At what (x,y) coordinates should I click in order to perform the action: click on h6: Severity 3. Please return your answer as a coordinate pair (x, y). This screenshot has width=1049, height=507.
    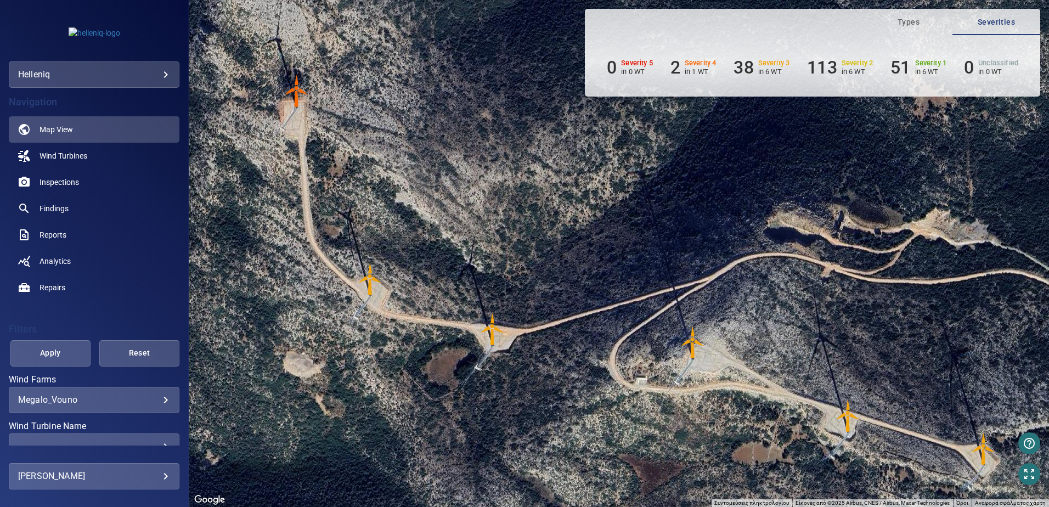
    Looking at the image, I should click on (774, 63).